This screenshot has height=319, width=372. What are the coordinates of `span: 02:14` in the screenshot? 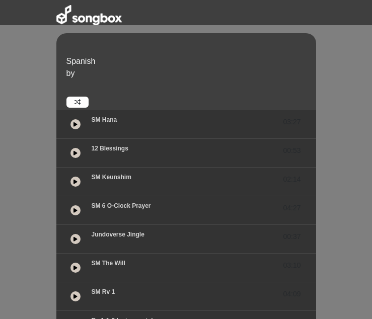 It's located at (291, 179).